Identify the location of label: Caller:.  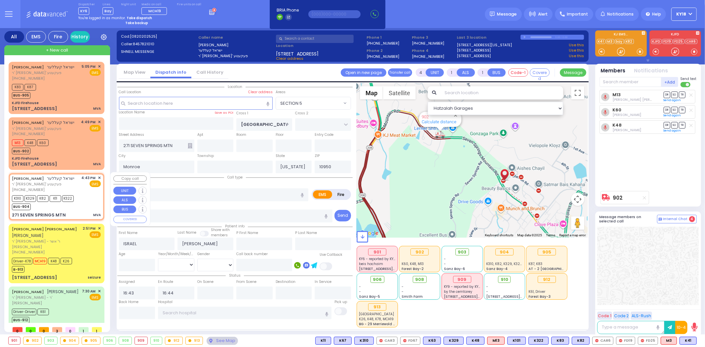
(159, 44).